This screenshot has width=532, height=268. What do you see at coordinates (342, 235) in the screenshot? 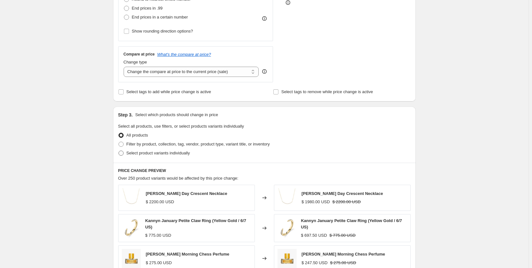
I see `strike: $ 775.00 USD` at bounding box center [342, 235].